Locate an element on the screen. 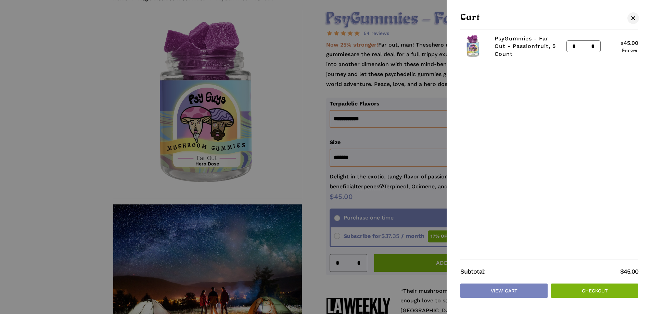  a: Checkout is located at coordinates (595, 291).